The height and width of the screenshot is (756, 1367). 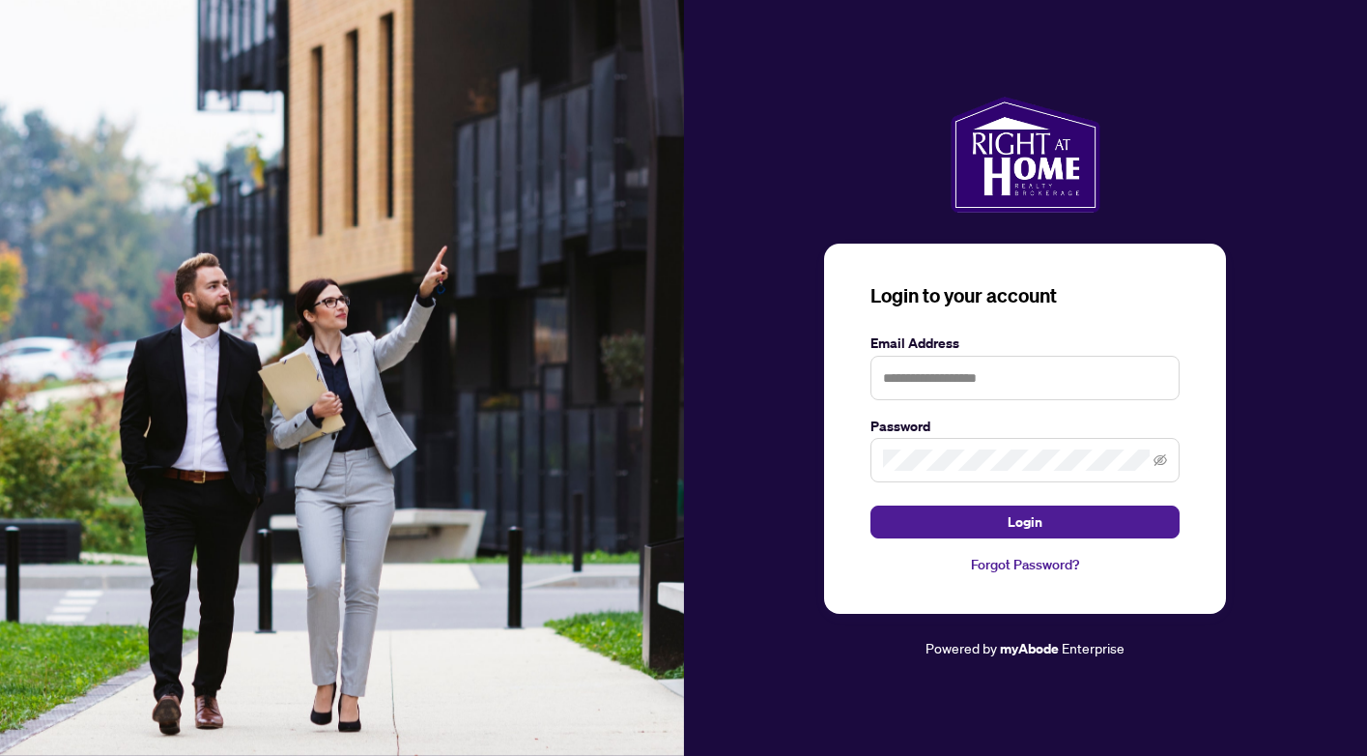 I want to click on span: Login, so click(x=1025, y=522).